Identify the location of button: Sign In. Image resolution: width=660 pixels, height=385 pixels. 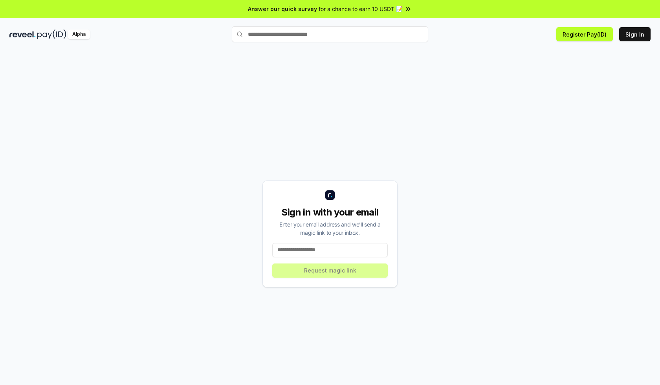
(635, 34).